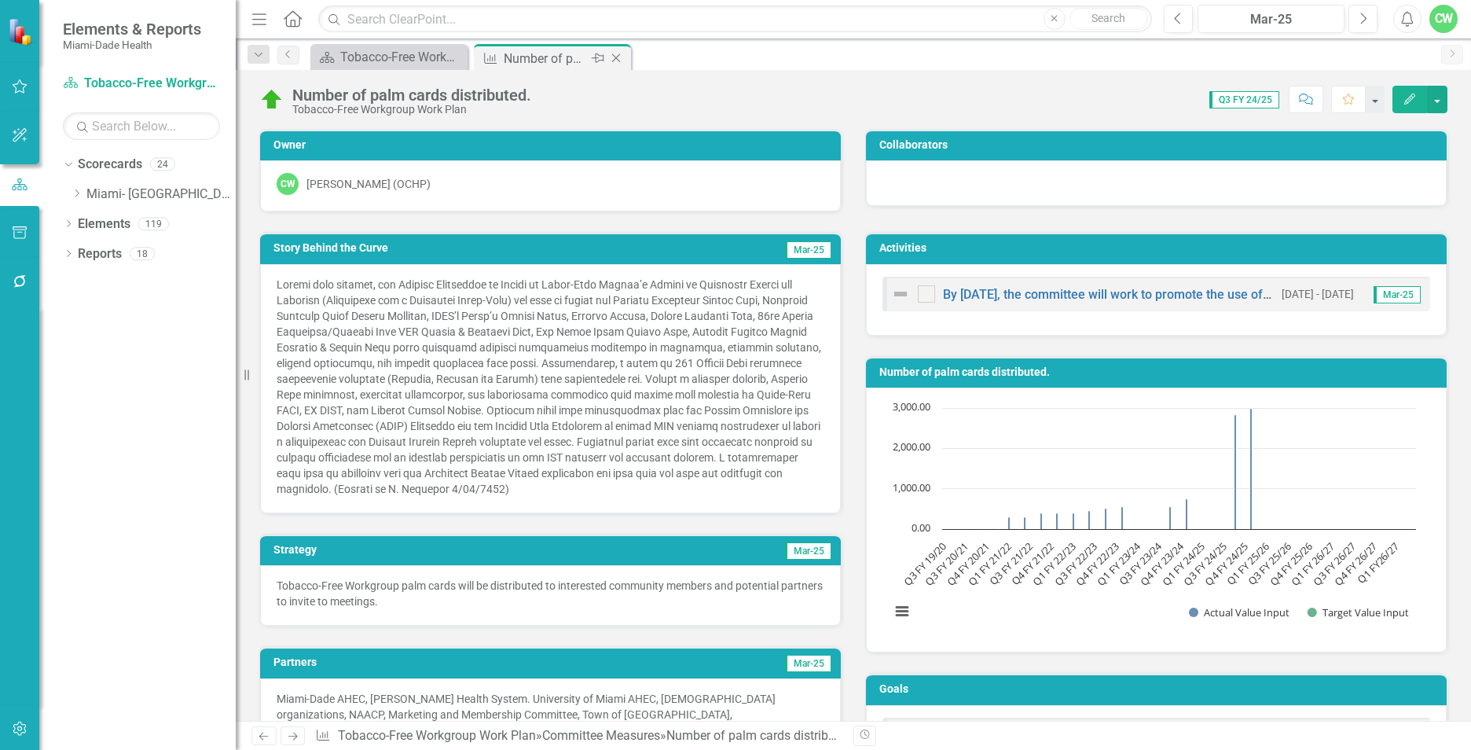  I want to click on path: Q1 FY 22/23, 393. Actual Value Input., so click(1073, 521).